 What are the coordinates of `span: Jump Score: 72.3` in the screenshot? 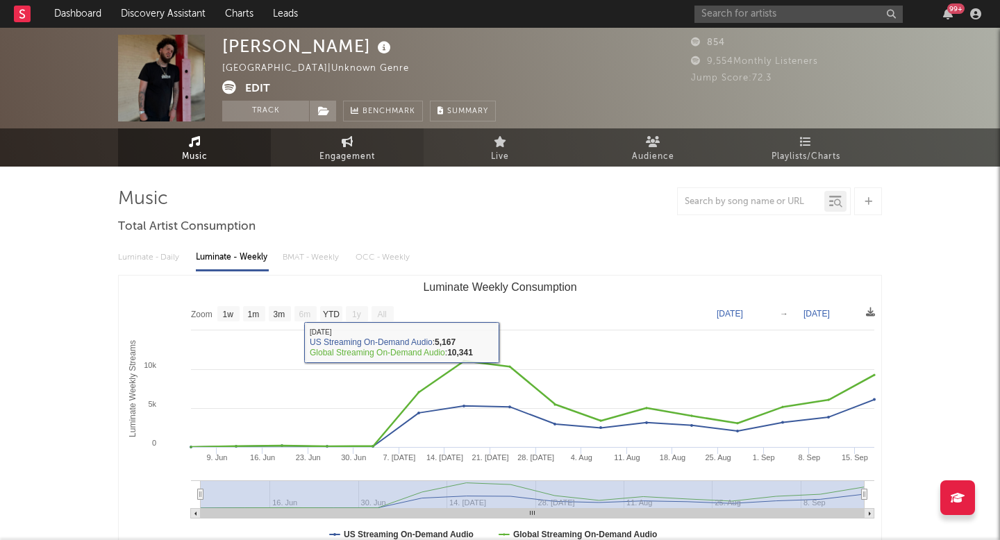 It's located at (731, 78).